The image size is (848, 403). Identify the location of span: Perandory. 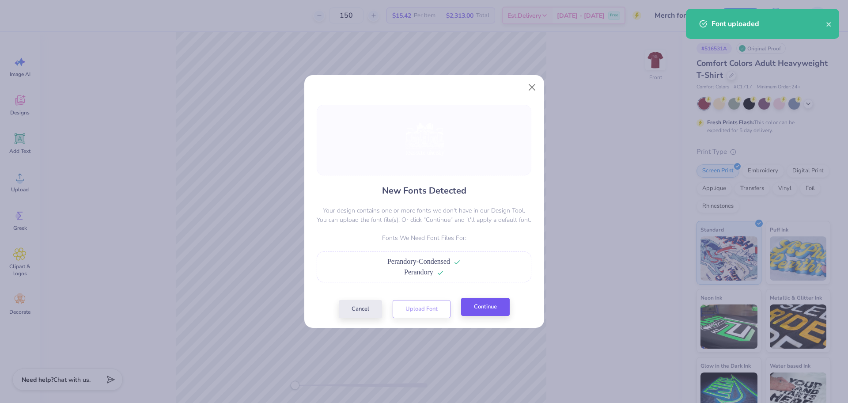
(419, 272).